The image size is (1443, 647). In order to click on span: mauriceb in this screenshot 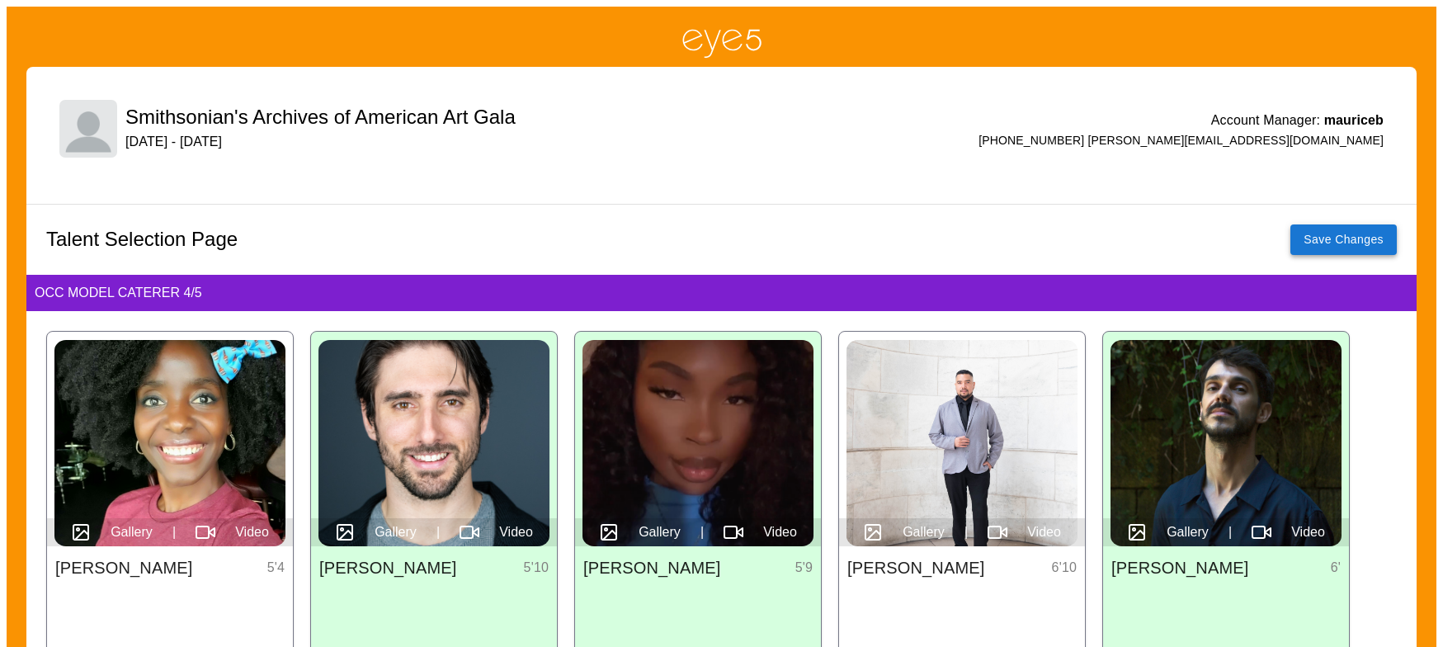, I will do `click(1354, 120)`.